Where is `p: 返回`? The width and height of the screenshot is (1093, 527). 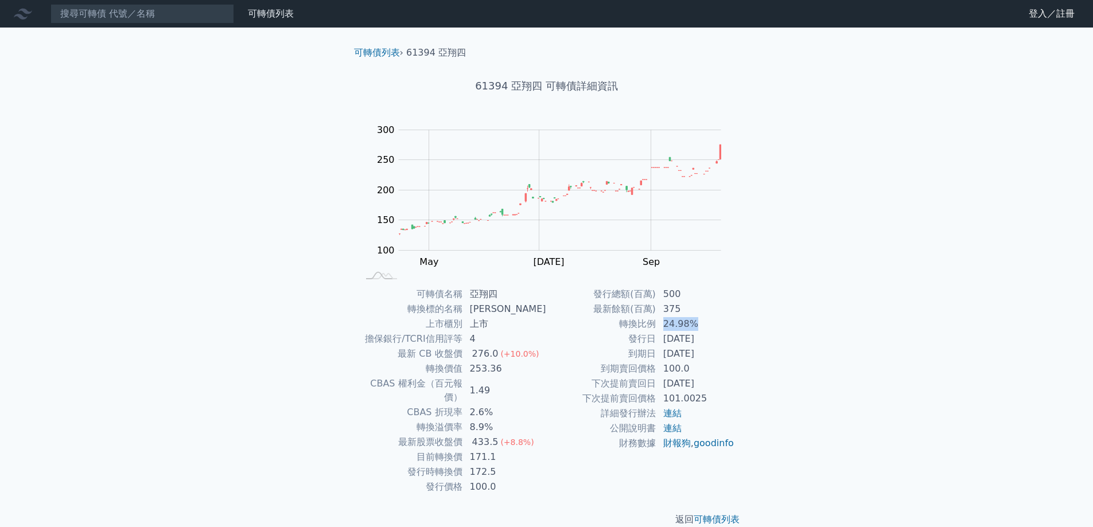 p: 返回 is located at coordinates (547, 520).